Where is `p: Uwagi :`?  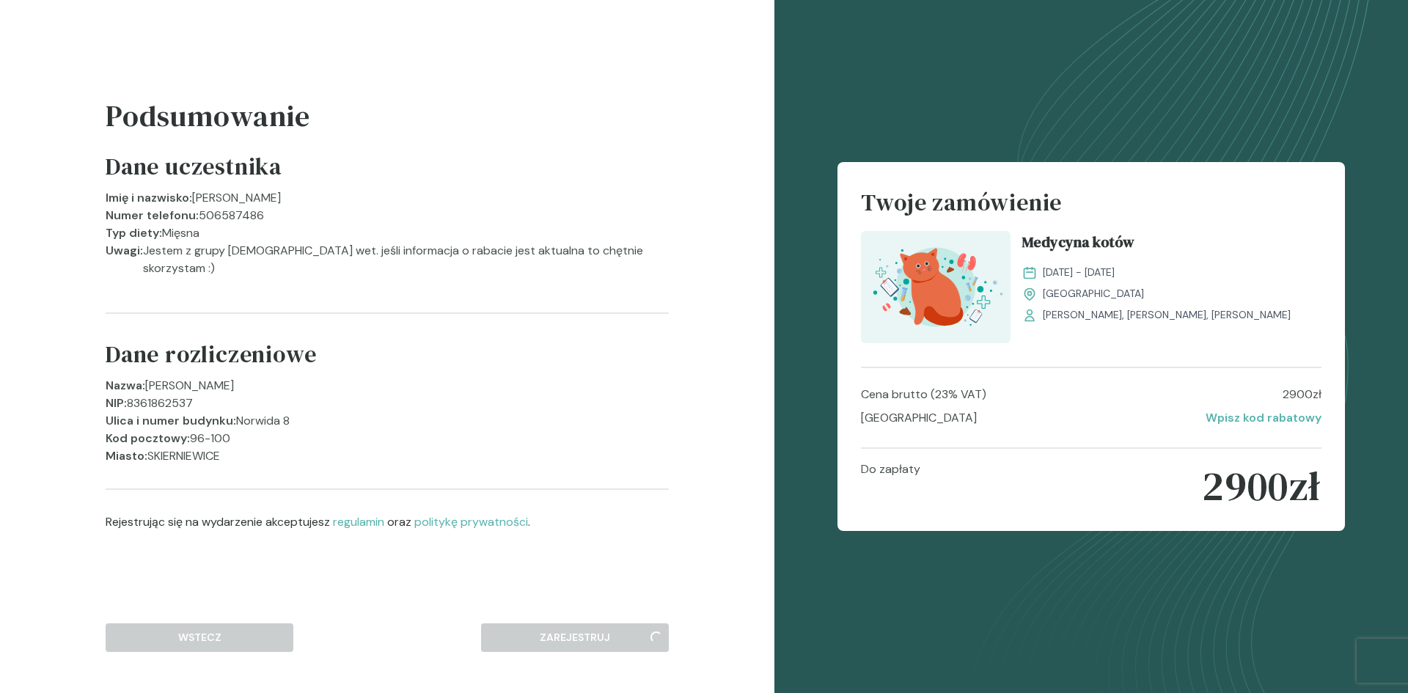 p: Uwagi : is located at coordinates (124, 260).